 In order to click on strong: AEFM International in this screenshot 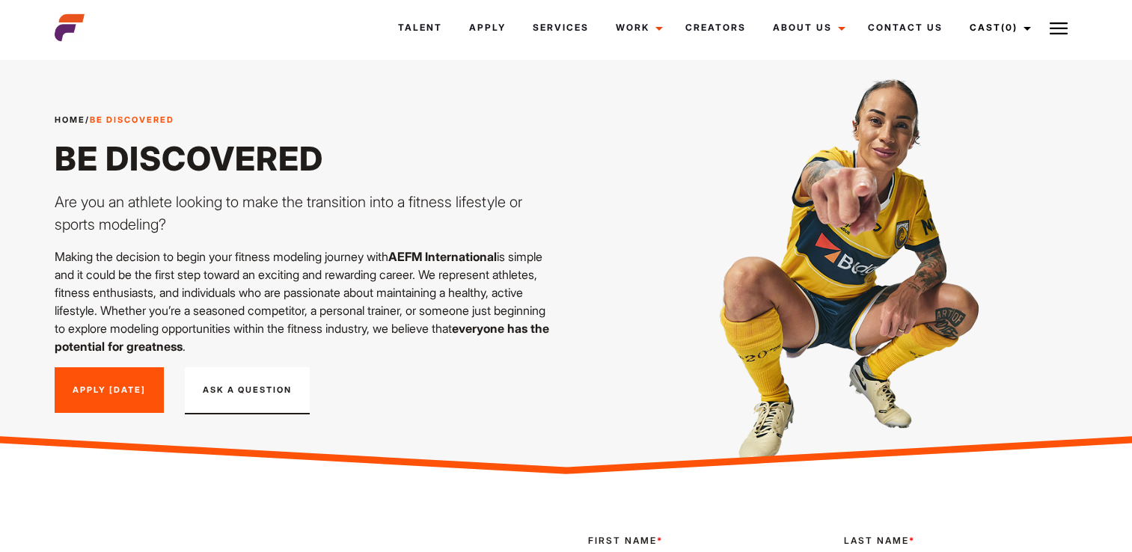, I will do `click(442, 257)`.